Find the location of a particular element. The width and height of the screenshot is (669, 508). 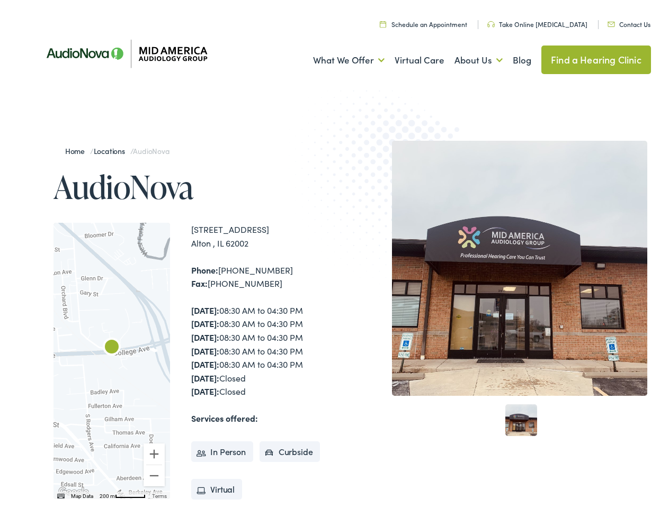

img: Google is located at coordinates (74, 489).